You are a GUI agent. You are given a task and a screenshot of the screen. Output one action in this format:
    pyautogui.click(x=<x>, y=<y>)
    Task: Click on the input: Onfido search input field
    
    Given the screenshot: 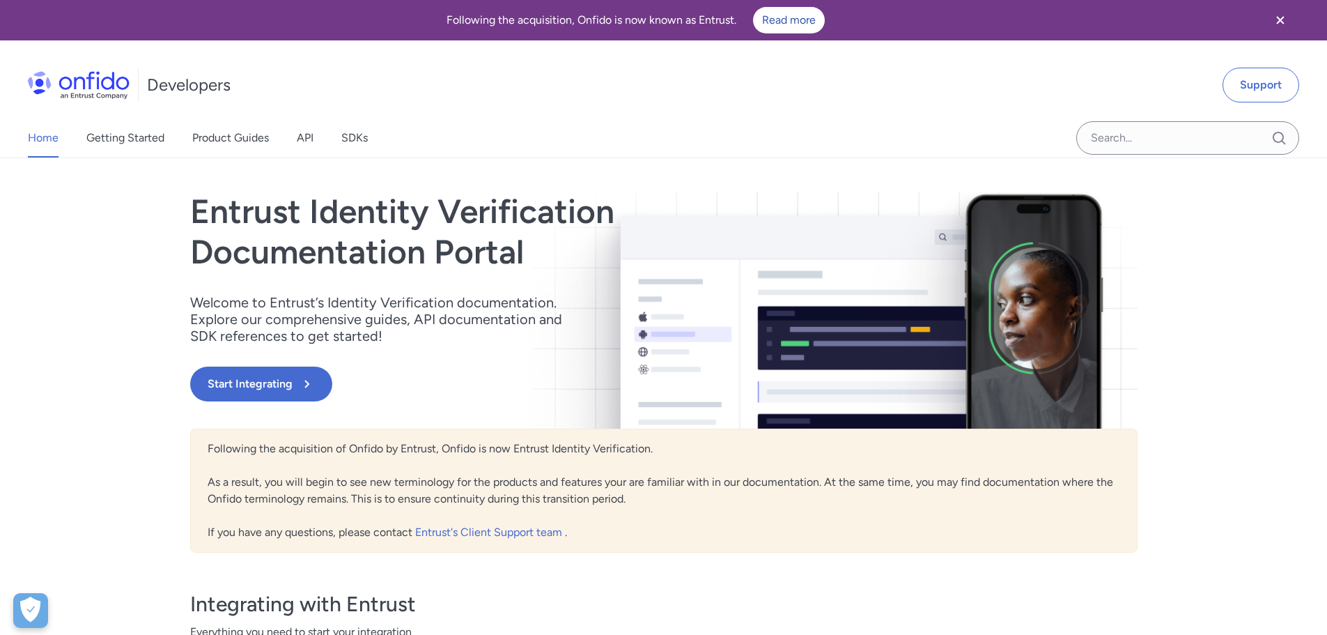 What is the action you would take?
    pyautogui.click(x=1188, y=138)
    